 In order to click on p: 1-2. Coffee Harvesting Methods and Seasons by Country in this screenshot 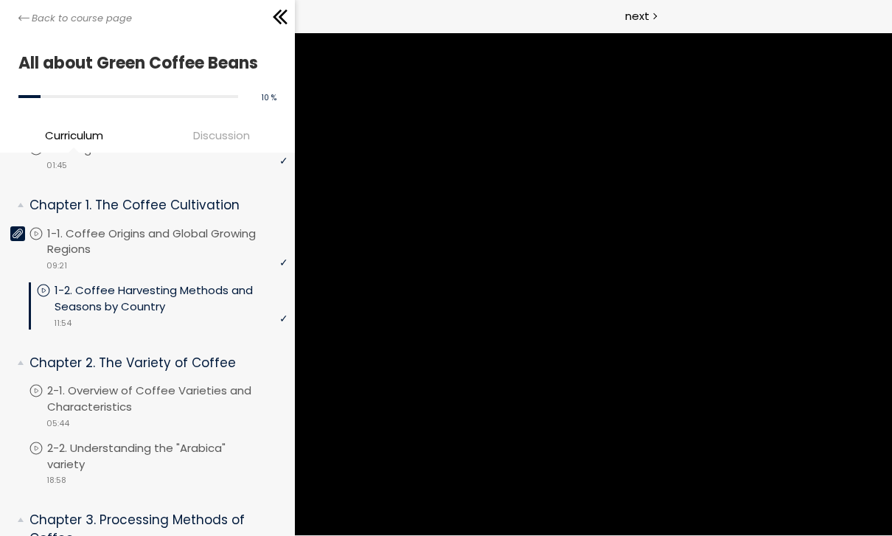, I will do `click(171, 298)`.